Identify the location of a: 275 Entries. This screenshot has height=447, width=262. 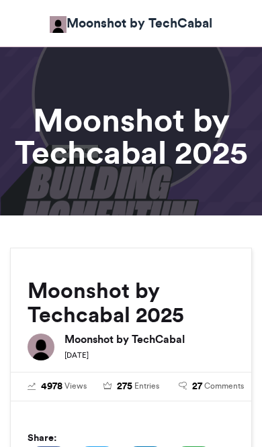
(131, 386).